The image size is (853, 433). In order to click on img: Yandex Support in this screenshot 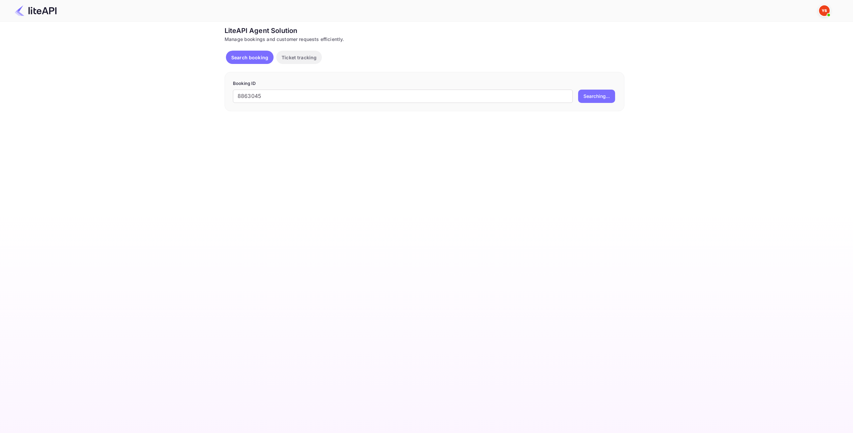, I will do `click(824, 11)`.